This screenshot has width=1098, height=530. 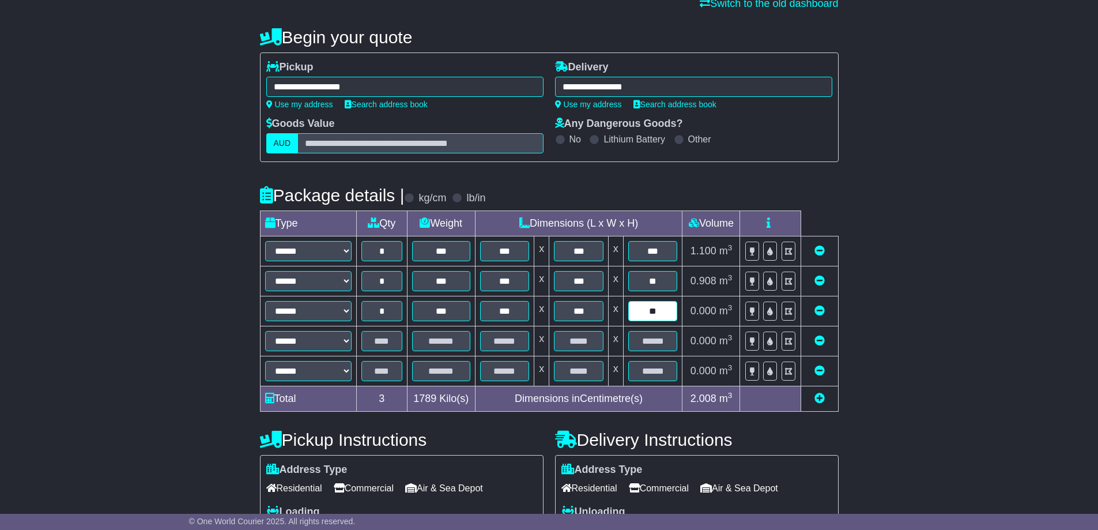 What do you see at coordinates (619, 124) in the screenshot?
I see `label: Any Dangerous Goods?` at bounding box center [619, 124].